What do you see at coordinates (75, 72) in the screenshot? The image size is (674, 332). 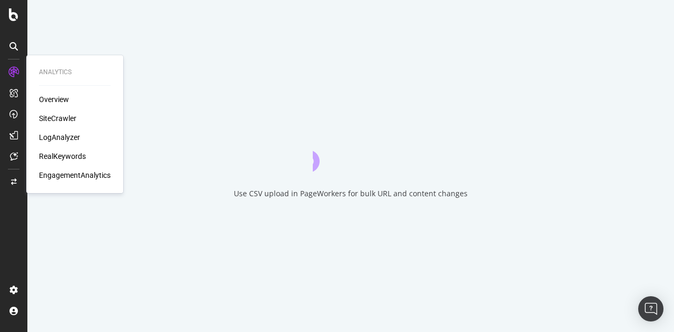 I see `div: Analytics` at bounding box center [75, 72].